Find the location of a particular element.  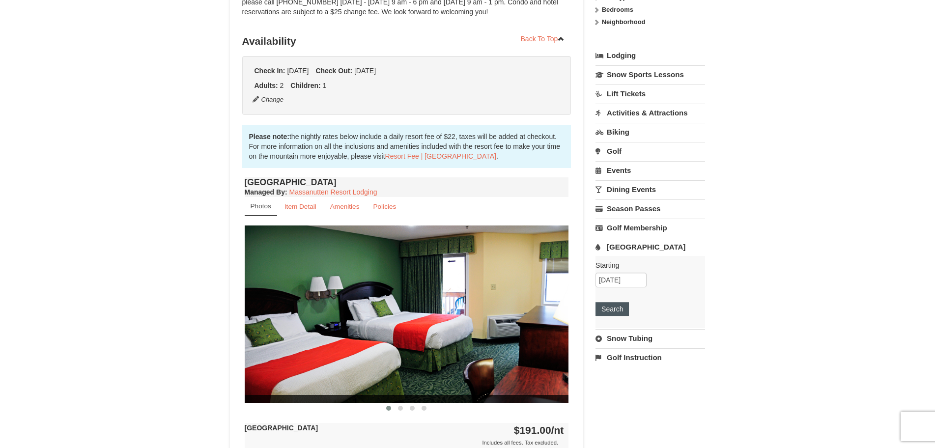

strong: Neighborhood is located at coordinates (623, 22).